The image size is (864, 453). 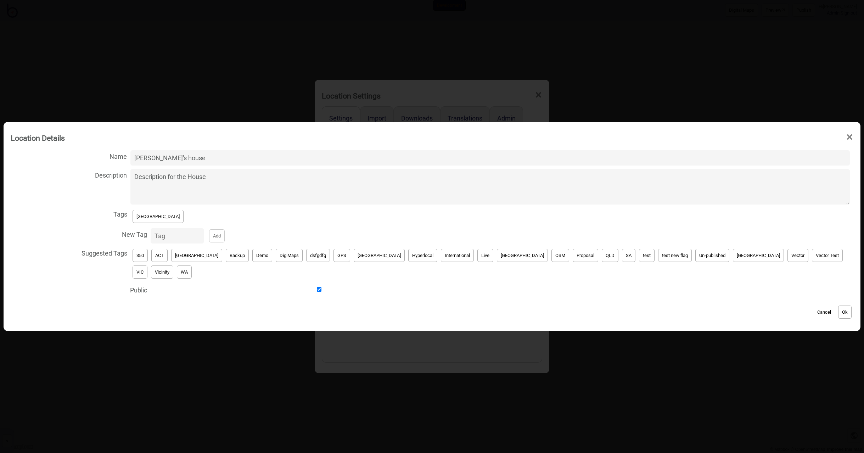 I want to click on span: Public, so click(x=79, y=289).